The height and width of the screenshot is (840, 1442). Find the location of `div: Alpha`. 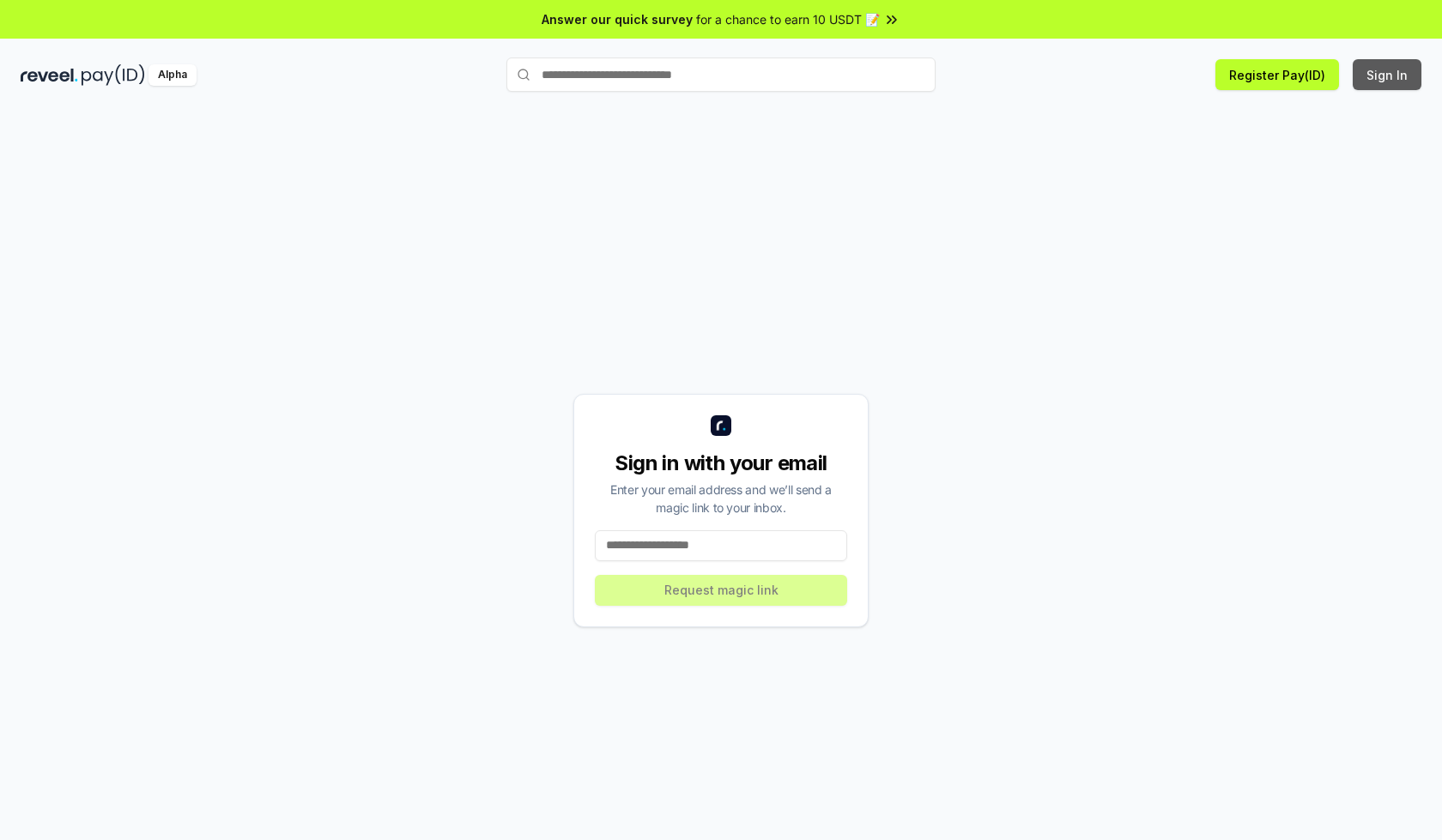

div: Alpha is located at coordinates (173, 74).